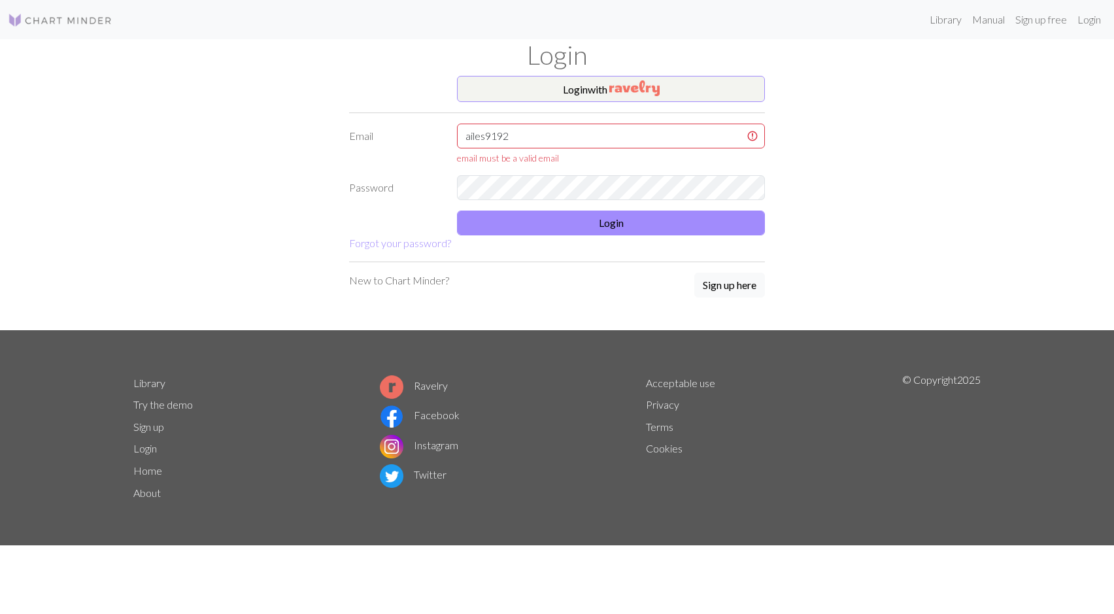 Image resolution: width=1114 pixels, height=614 pixels. I want to click on p: New to Chart Minder?, so click(399, 280).